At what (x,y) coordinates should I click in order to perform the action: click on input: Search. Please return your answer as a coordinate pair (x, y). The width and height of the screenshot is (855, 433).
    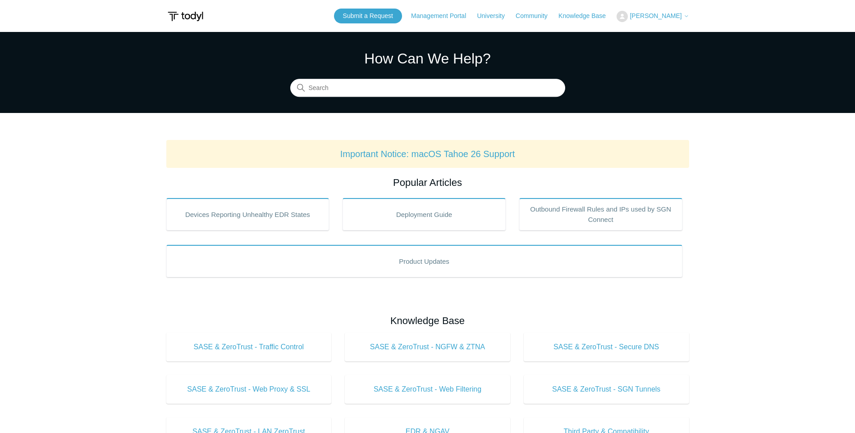
    Looking at the image, I should click on (428, 88).